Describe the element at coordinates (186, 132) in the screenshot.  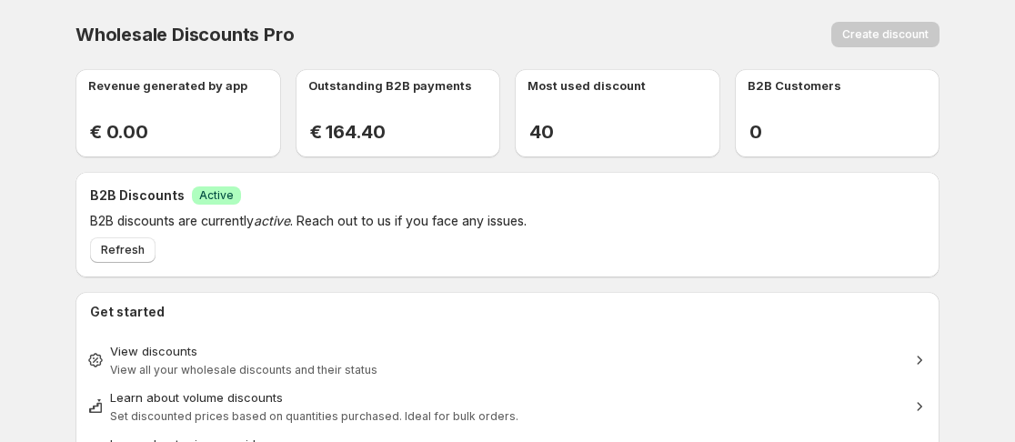
I see `h2: € 0.00` at that location.